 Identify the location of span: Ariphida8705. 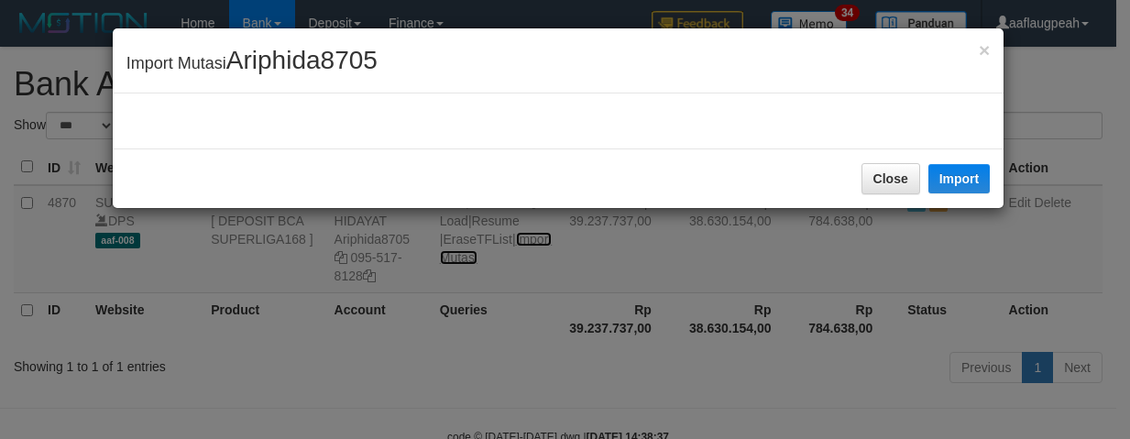
(301, 60).